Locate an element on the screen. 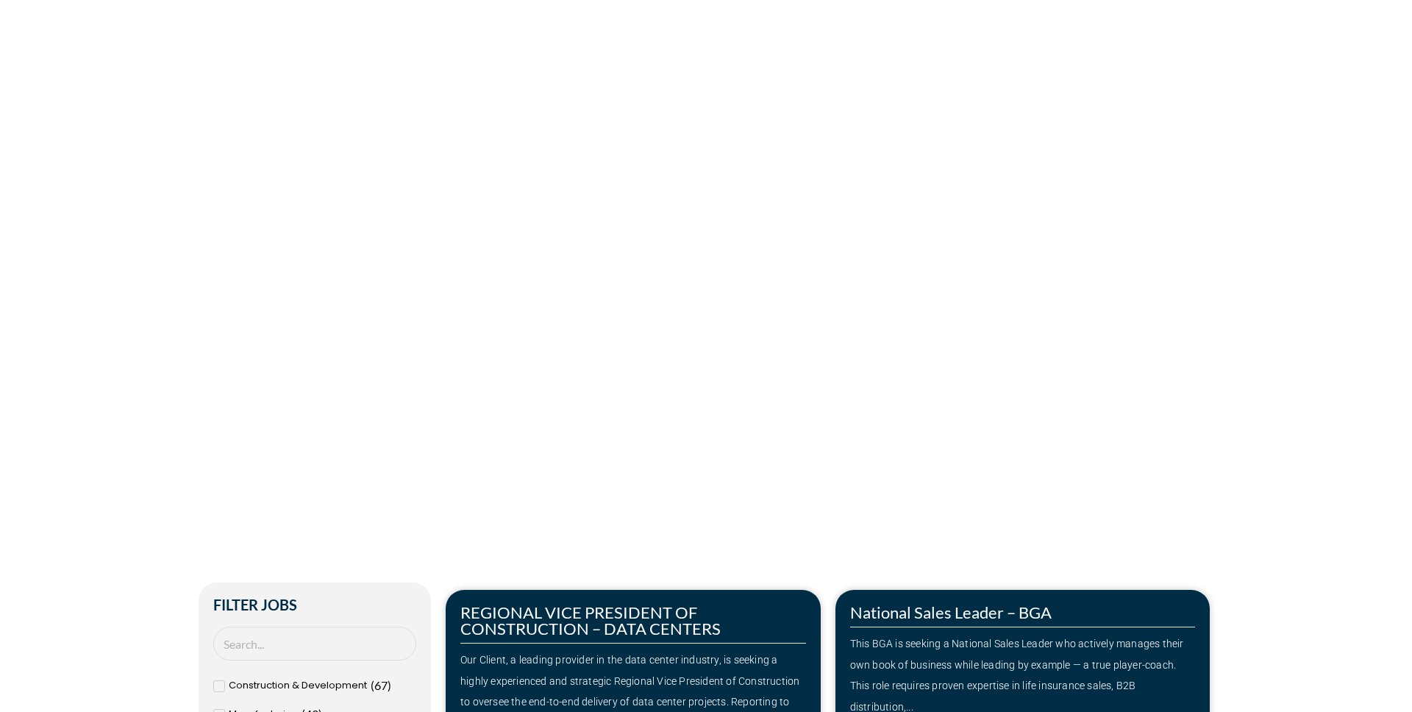 This screenshot has height=712, width=1412. a: National Sales Leader – BGA is located at coordinates (951, 612).